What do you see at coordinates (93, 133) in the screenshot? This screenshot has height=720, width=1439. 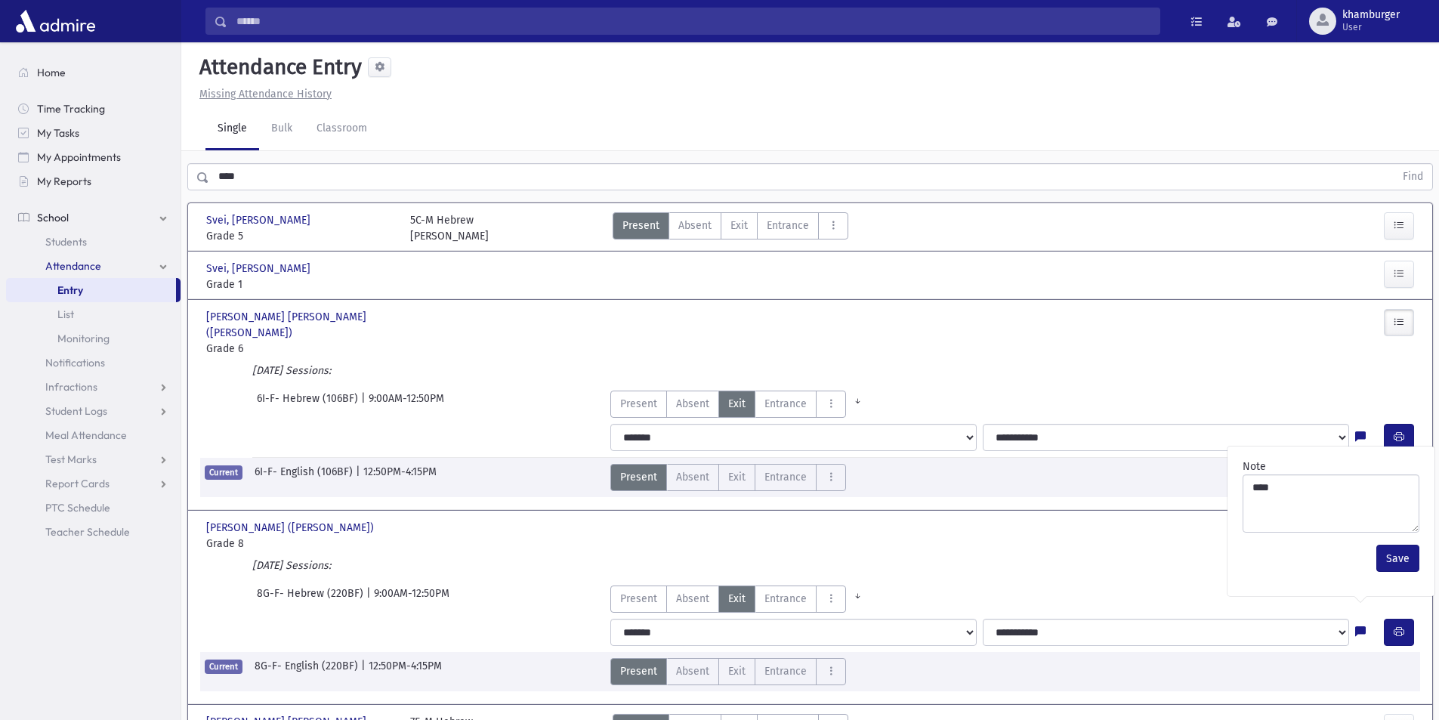 I see `a: My Tasks` at bounding box center [93, 133].